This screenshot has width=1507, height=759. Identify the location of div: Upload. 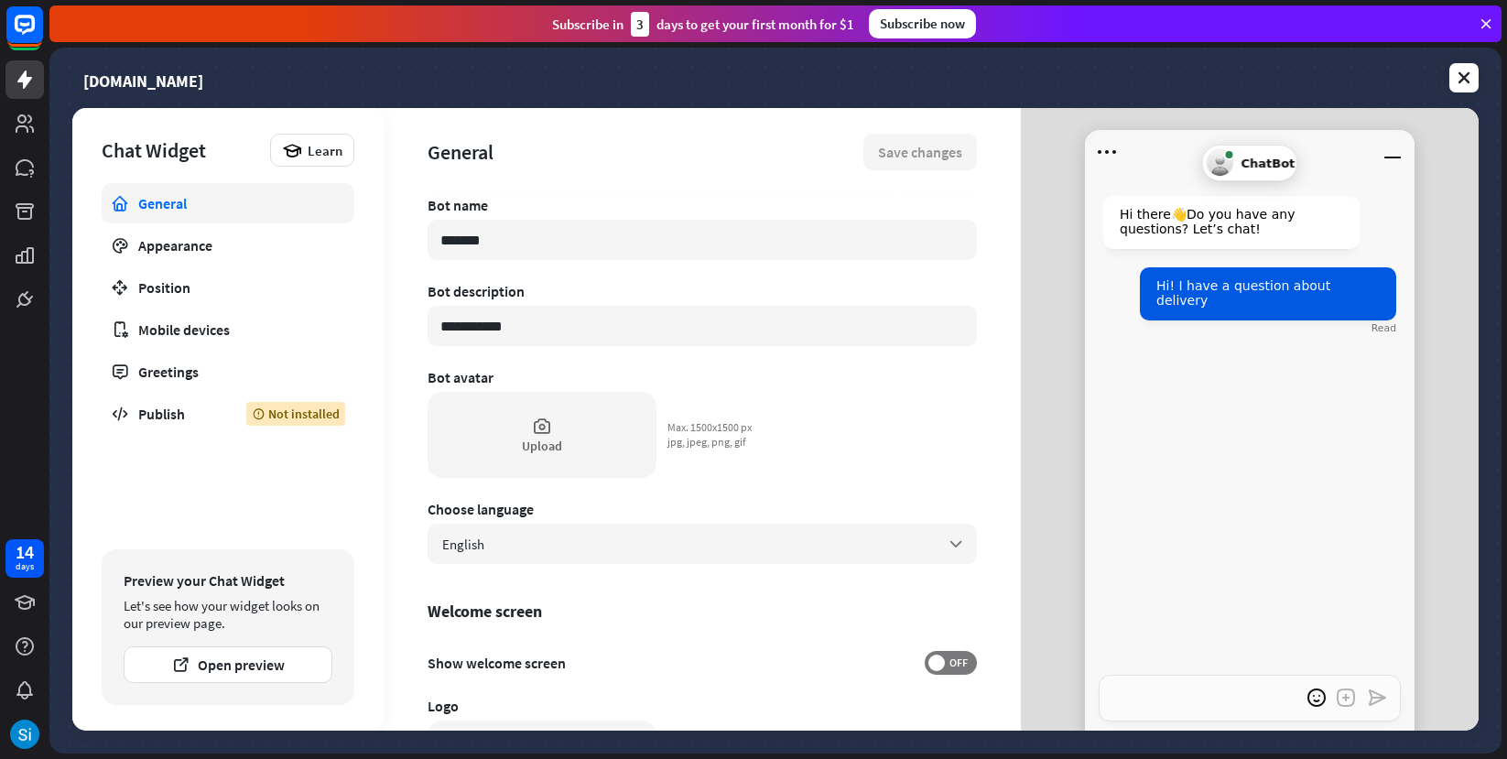
(542, 446).